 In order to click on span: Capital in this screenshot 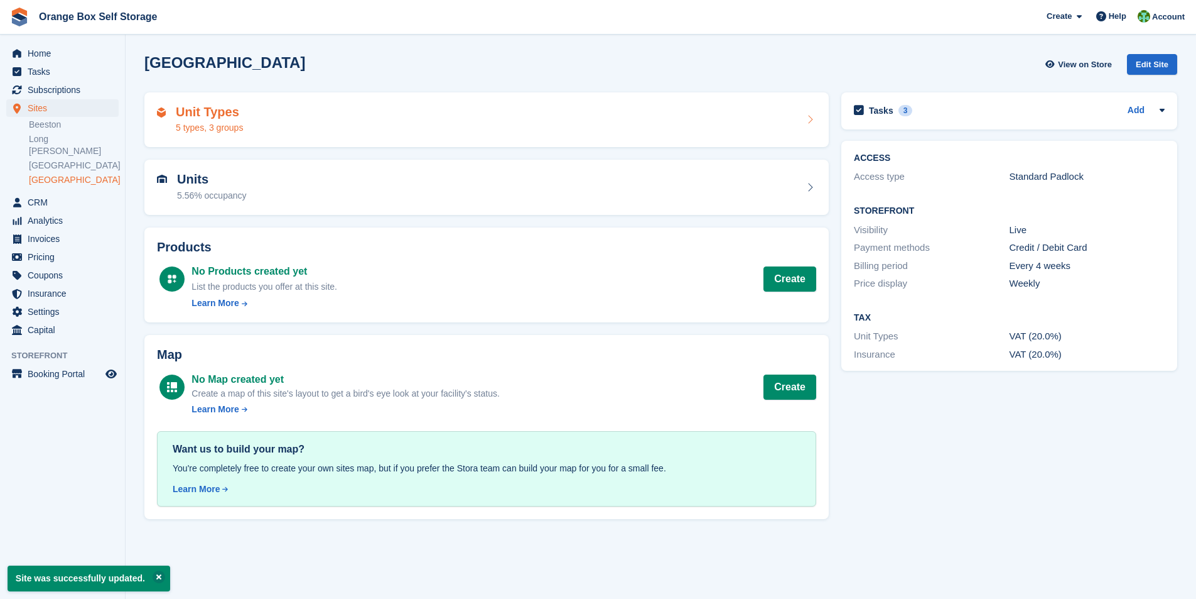, I will do `click(65, 330)`.